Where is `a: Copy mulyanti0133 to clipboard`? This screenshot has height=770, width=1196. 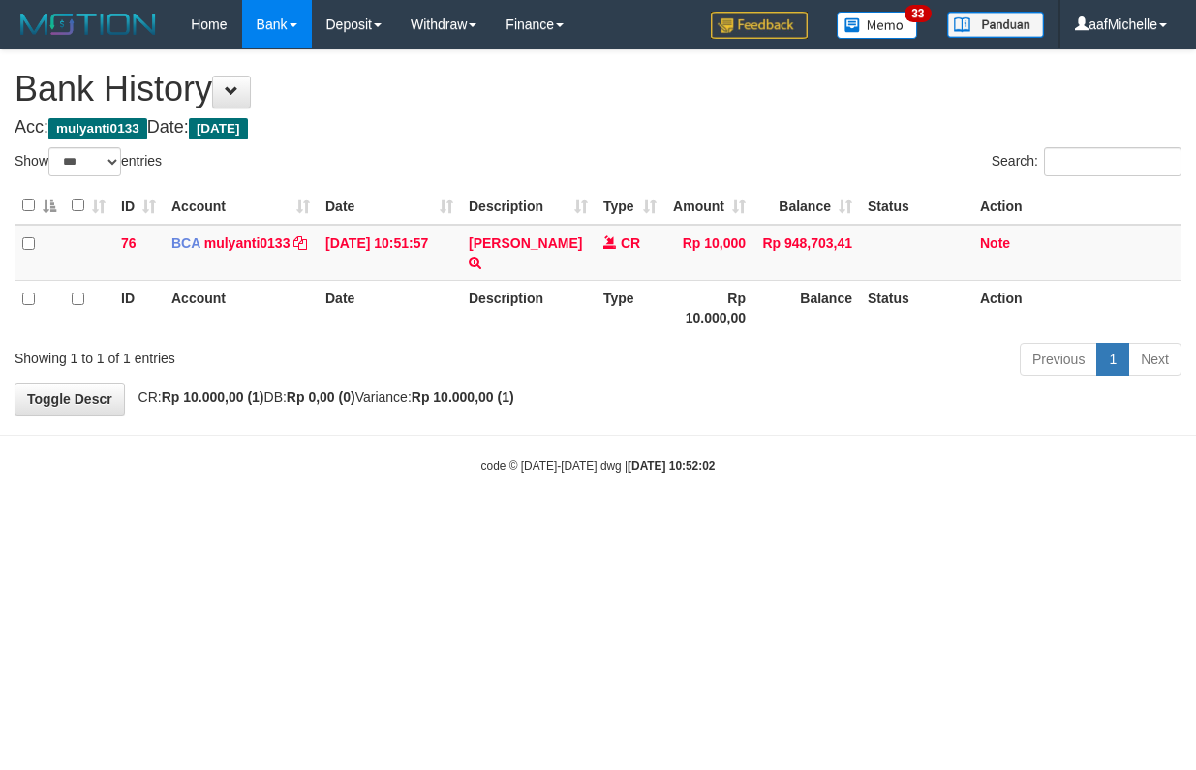
a: Copy mulyanti0133 to clipboard is located at coordinates (300, 243).